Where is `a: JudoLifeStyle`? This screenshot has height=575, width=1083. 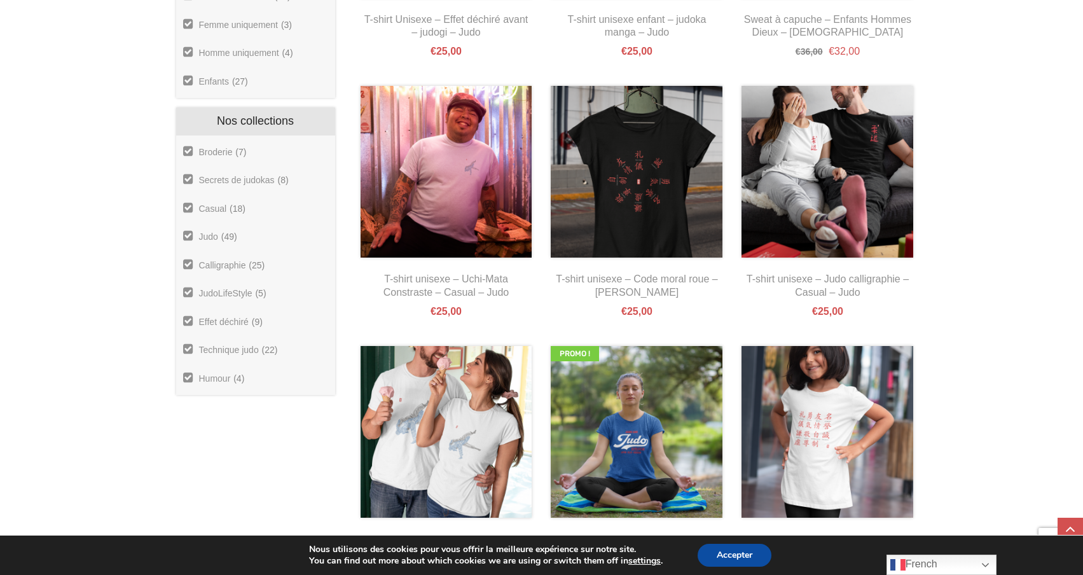 a: JudoLifeStyle is located at coordinates (218, 293).